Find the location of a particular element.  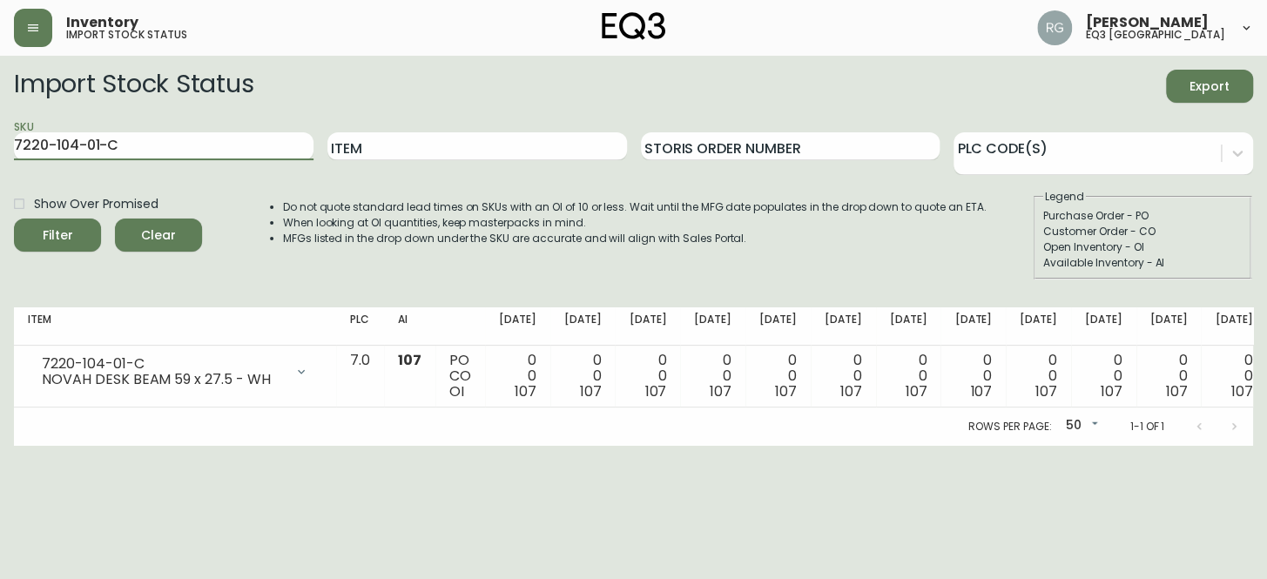

li: MFGs listed in the drop down under the SKU are accurate and will align with Sales Portal. is located at coordinates (635, 239).